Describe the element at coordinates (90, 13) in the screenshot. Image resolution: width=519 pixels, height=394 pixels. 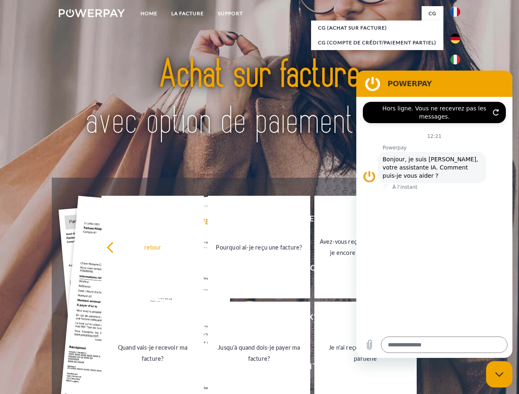
I see `h2: POWERPAY` at that location.